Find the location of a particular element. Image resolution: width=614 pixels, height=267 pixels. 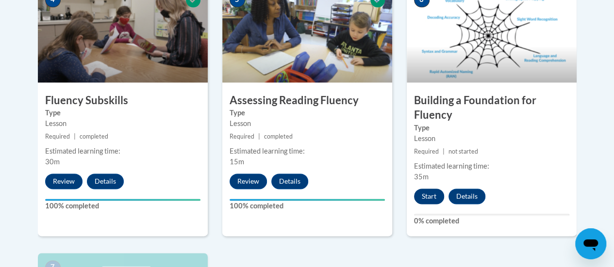

h3: Assessing Reading Fluency is located at coordinates (307, 100).